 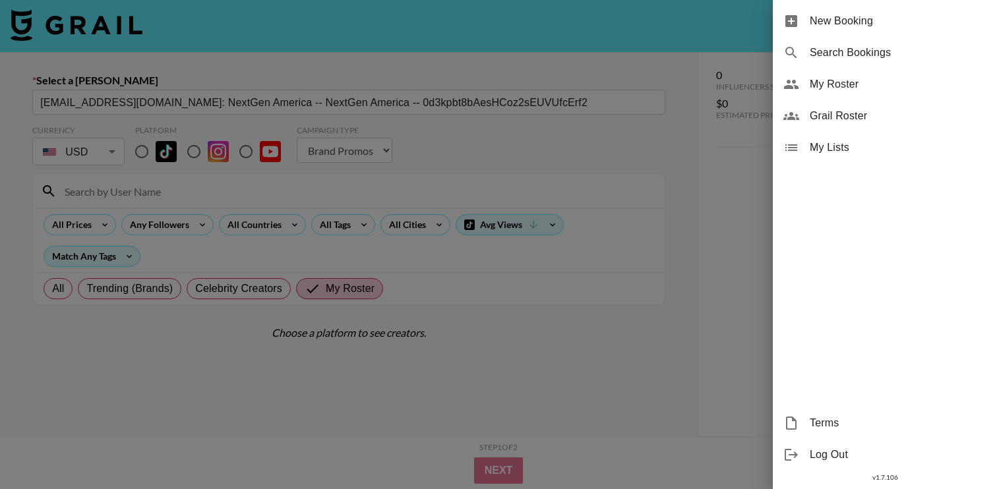 What do you see at coordinates (885, 148) in the screenshot?
I see `div: My Lists` at bounding box center [885, 148].